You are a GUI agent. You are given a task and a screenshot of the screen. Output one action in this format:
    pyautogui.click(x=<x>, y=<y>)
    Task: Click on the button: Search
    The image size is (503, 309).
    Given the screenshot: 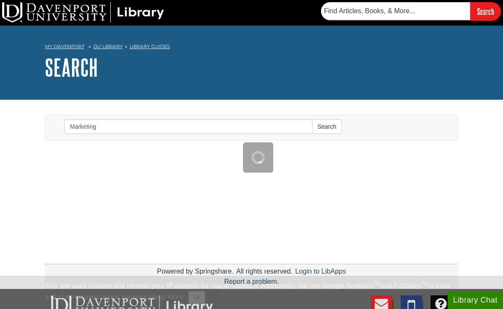 What is the action you would take?
    pyautogui.click(x=327, y=127)
    